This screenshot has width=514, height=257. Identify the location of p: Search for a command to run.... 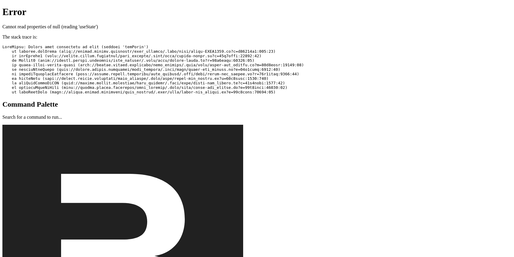
(257, 117).